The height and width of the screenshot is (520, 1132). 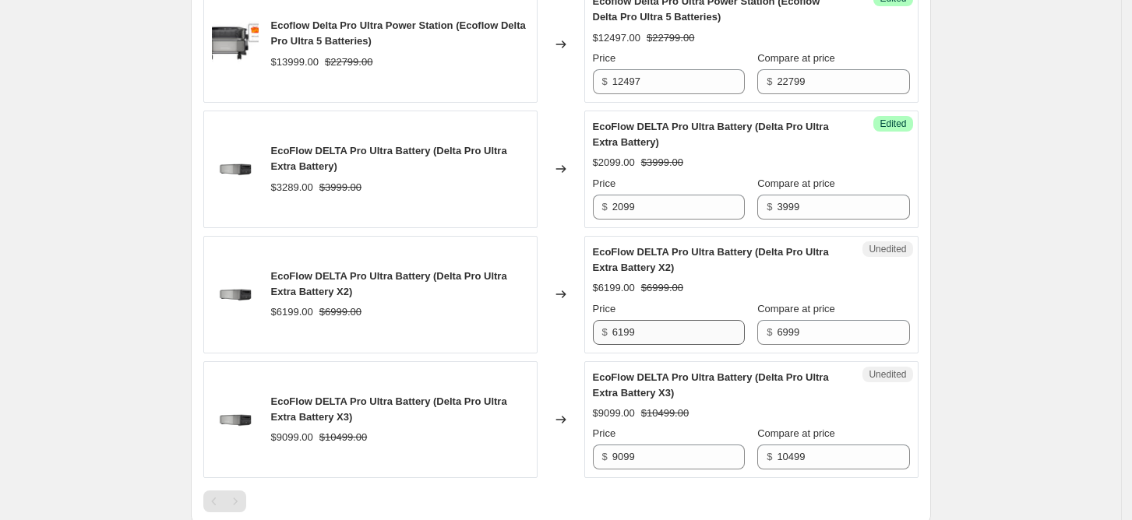 I want to click on span: Edited, so click(x=893, y=124).